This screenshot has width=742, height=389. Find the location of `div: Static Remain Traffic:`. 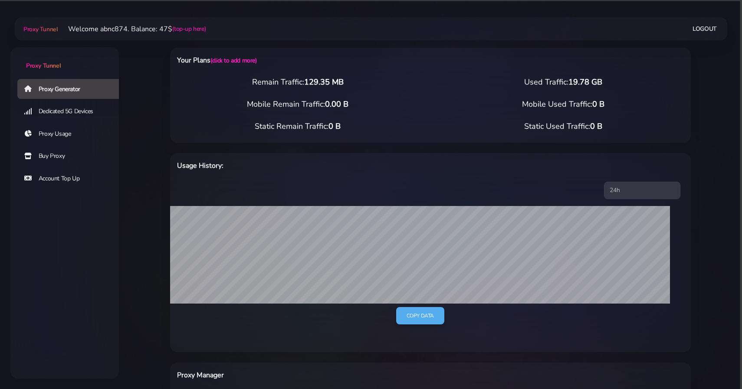

div: Static Remain Traffic: is located at coordinates (298, 126).